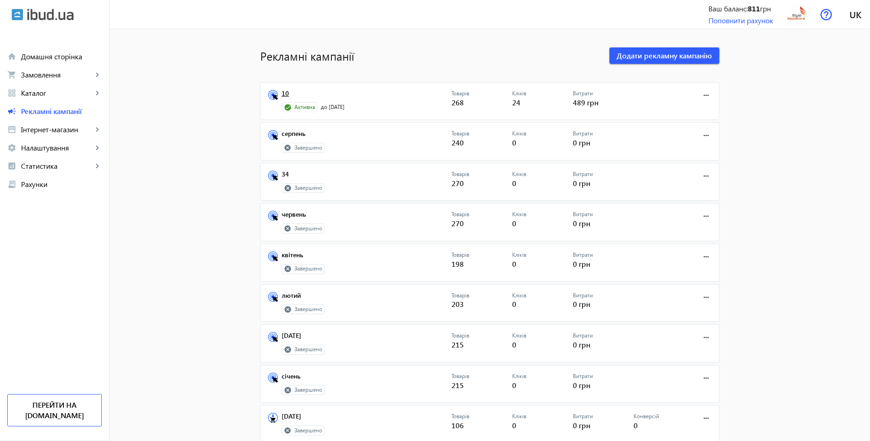 The image size is (870, 441). I want to click on span: Рекламні кампанії, so click(61, 111).